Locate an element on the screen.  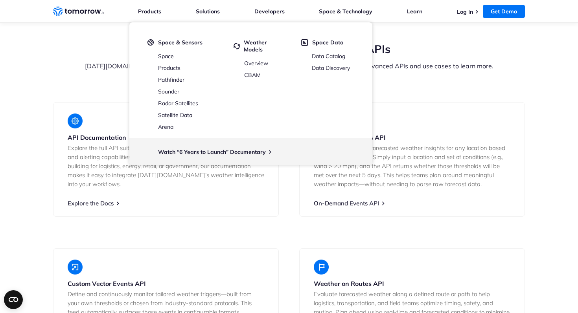
a: Satellite Data is located at coordinates (175, 115).